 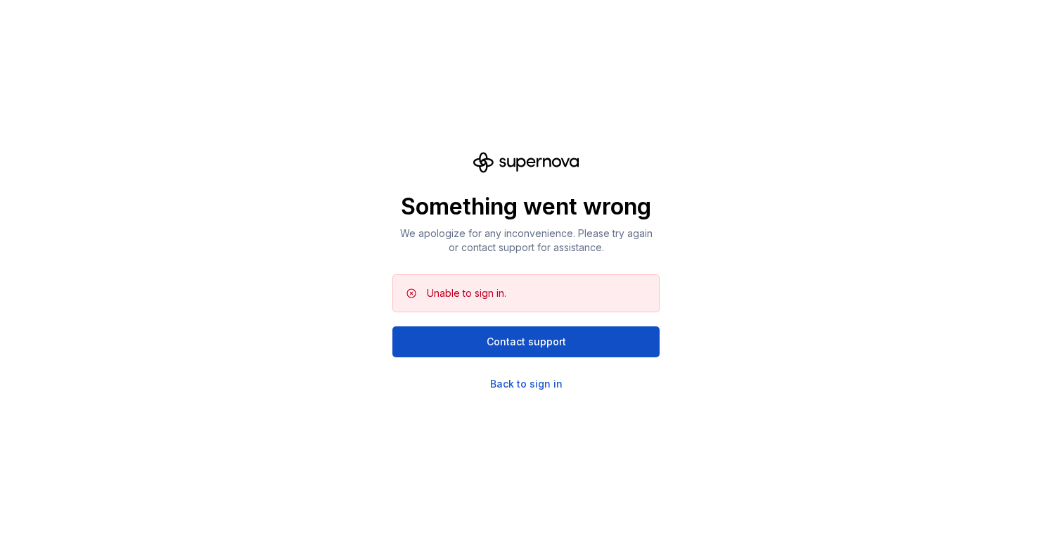 What do you see at coordinates (526, 342) in the screenshot?
I see `button: Contact support` at bounding box center [526, 342].